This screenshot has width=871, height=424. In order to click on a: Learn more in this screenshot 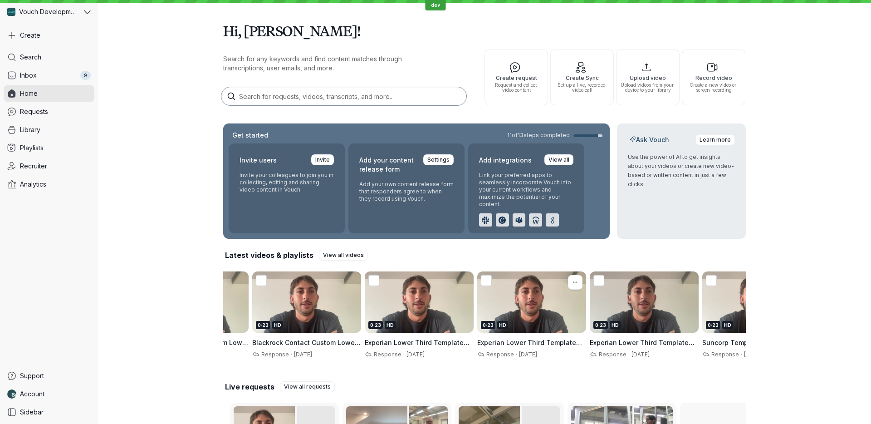, I will do `click(715, 140)`.